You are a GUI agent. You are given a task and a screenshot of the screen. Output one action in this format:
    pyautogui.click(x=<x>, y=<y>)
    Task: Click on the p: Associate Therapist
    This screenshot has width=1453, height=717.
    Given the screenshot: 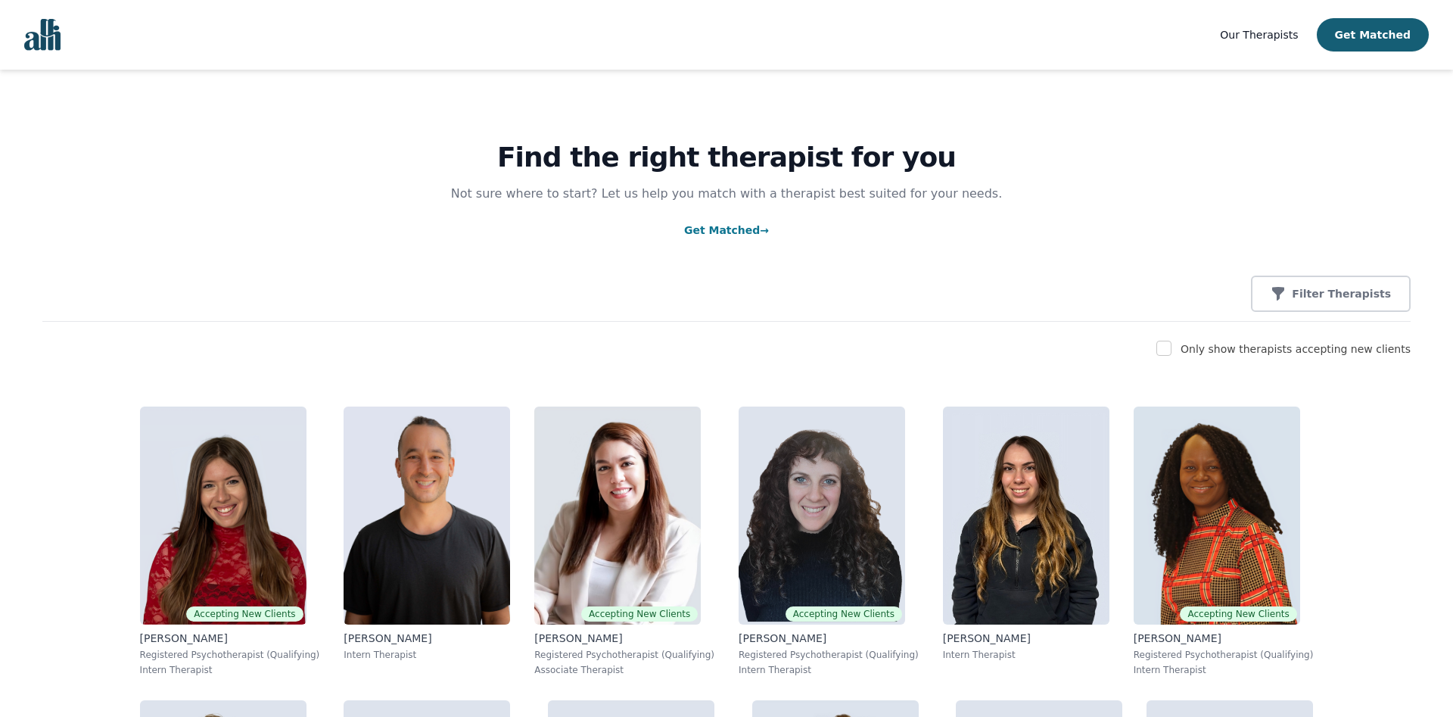 What is the action you would take?
    pyautogui.click(x=625, y=670)
    